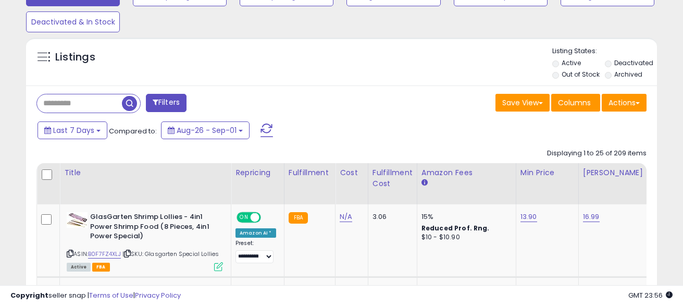 The image size is (683, 306). I want to click on label: Active, so click(571, 63).